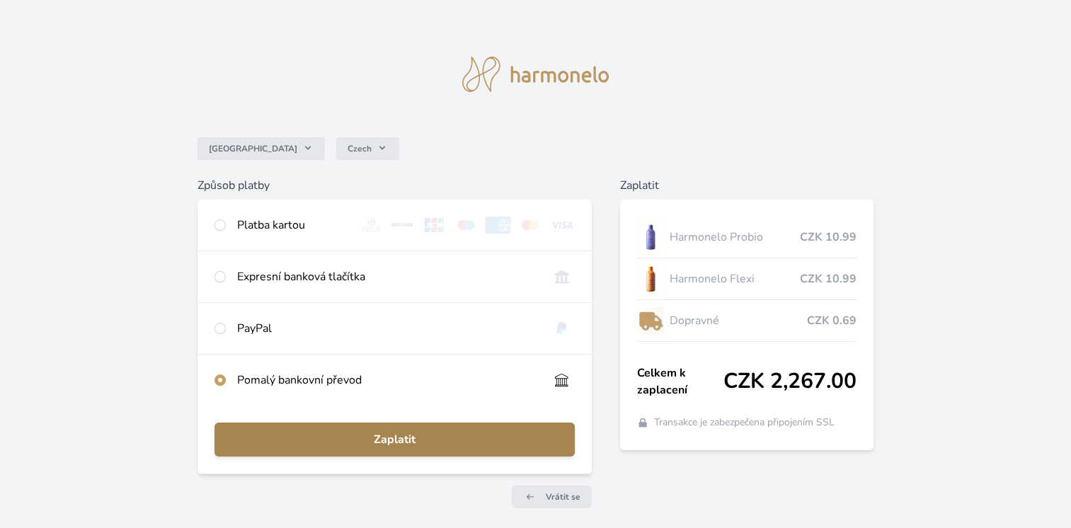 Image resolution: width=1071 pixels, height=528 pixels. Describe the element at coordinates (735, 279) in the screenshot. I see `span: Harmonelo Flexi` at that location.